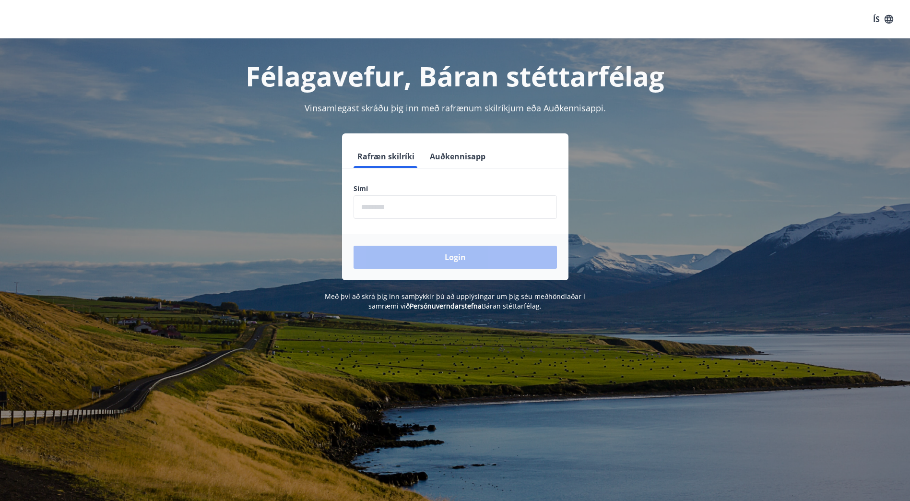  What do you see at coordinates (446, 306) in the screenshot?
I see `a: Persónuverndarstefna` at bounding box center [446, 306].